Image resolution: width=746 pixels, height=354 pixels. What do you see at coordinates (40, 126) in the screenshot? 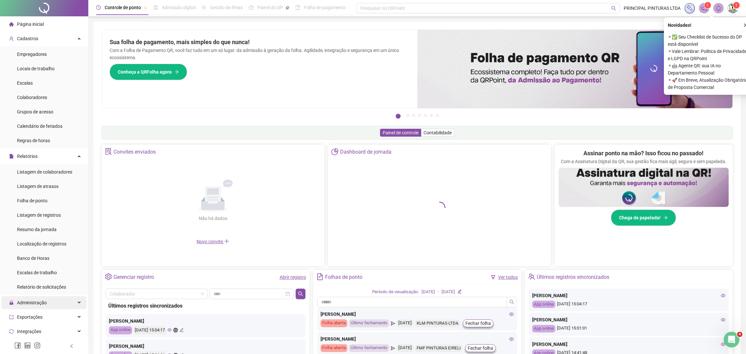
I see `span: Calendário de feriados` at bounding box center [40, 126].